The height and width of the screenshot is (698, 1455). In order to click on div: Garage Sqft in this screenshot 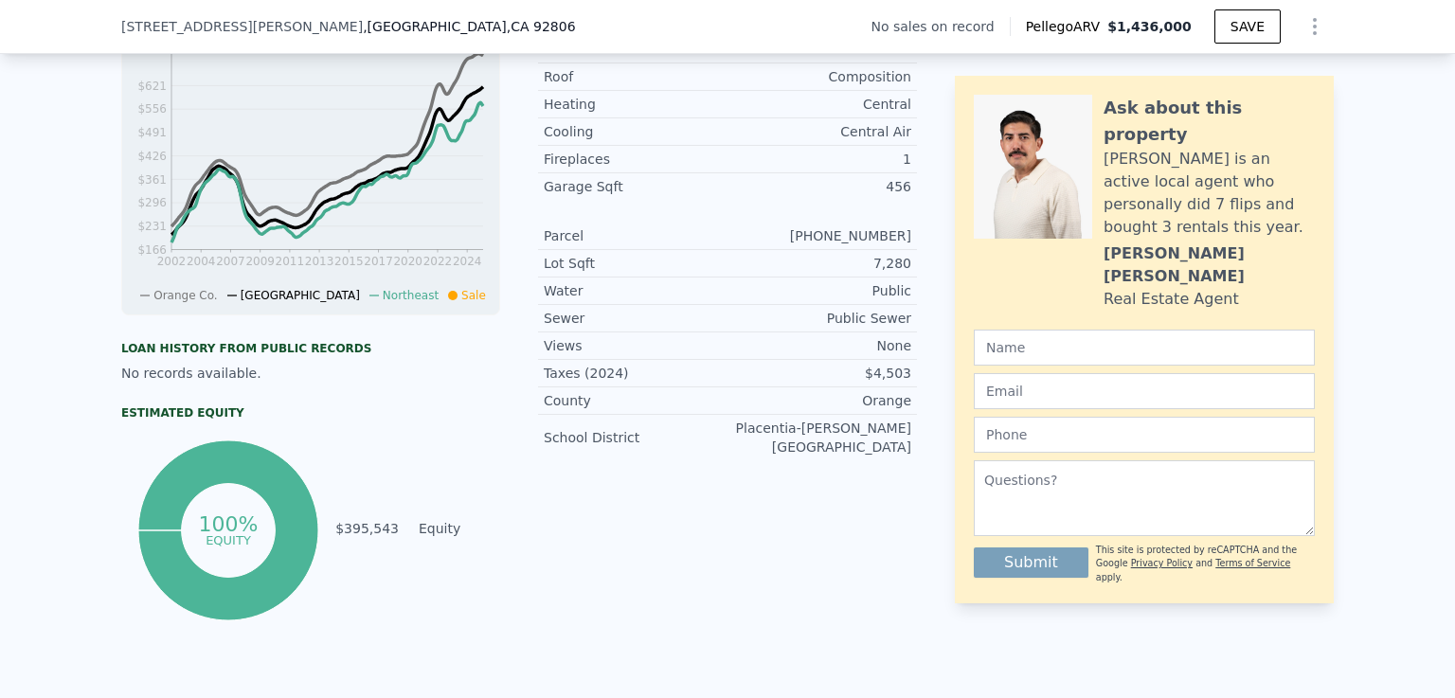, I will do `click(635, 187)`.